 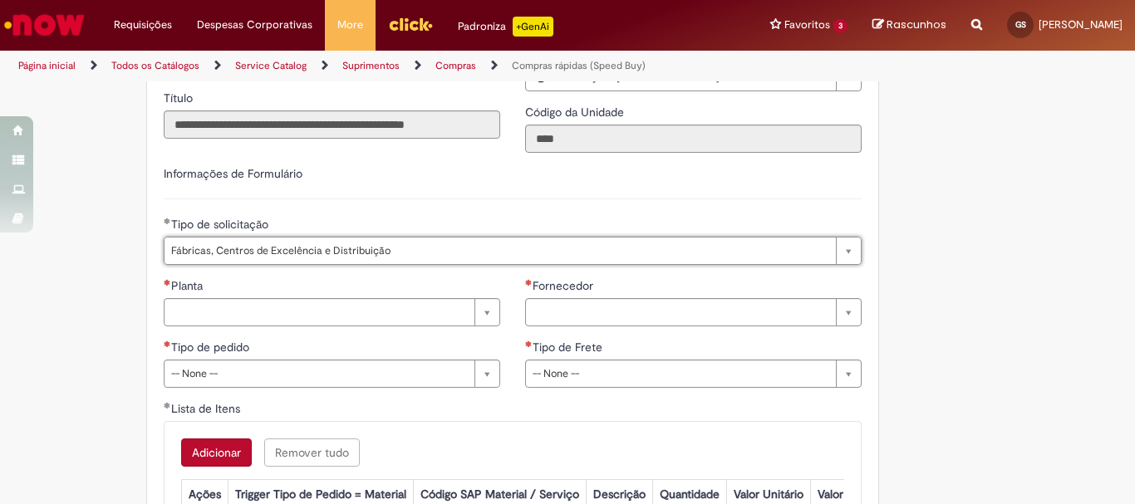 I want to click on span: More, so click(x=350, y=25).